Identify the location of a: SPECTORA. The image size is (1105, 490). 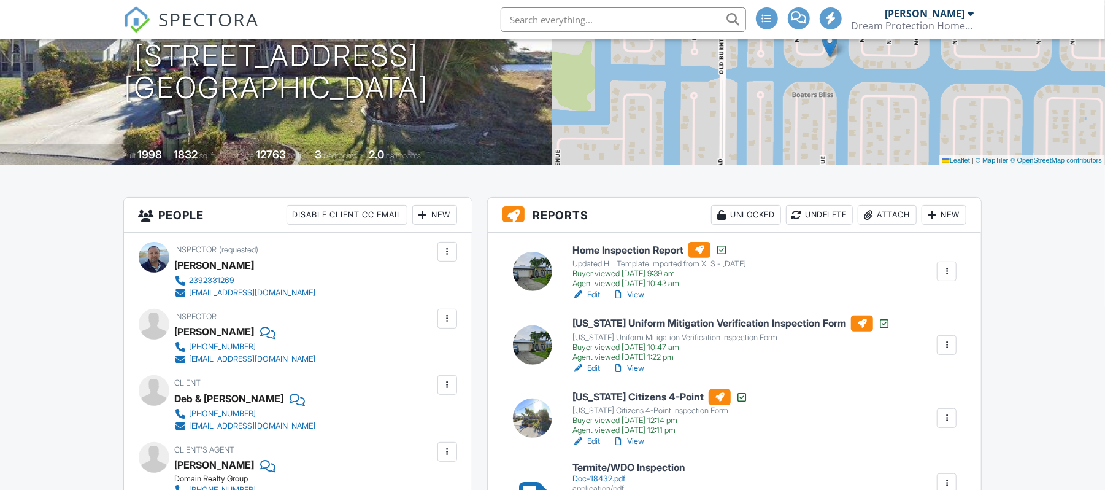
(191, 29).